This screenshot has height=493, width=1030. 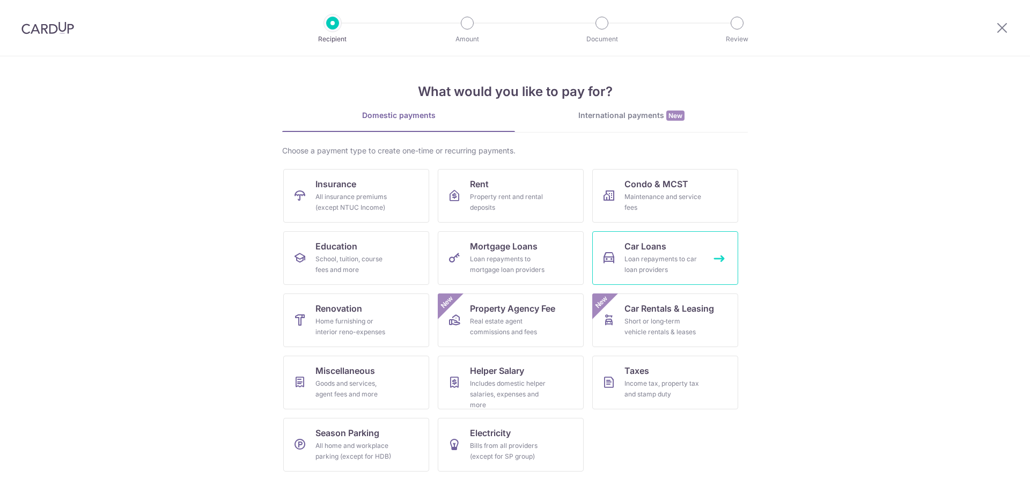 I want to click on div: Income tax, property tax and stamp duty, so click(x=663, y=389).